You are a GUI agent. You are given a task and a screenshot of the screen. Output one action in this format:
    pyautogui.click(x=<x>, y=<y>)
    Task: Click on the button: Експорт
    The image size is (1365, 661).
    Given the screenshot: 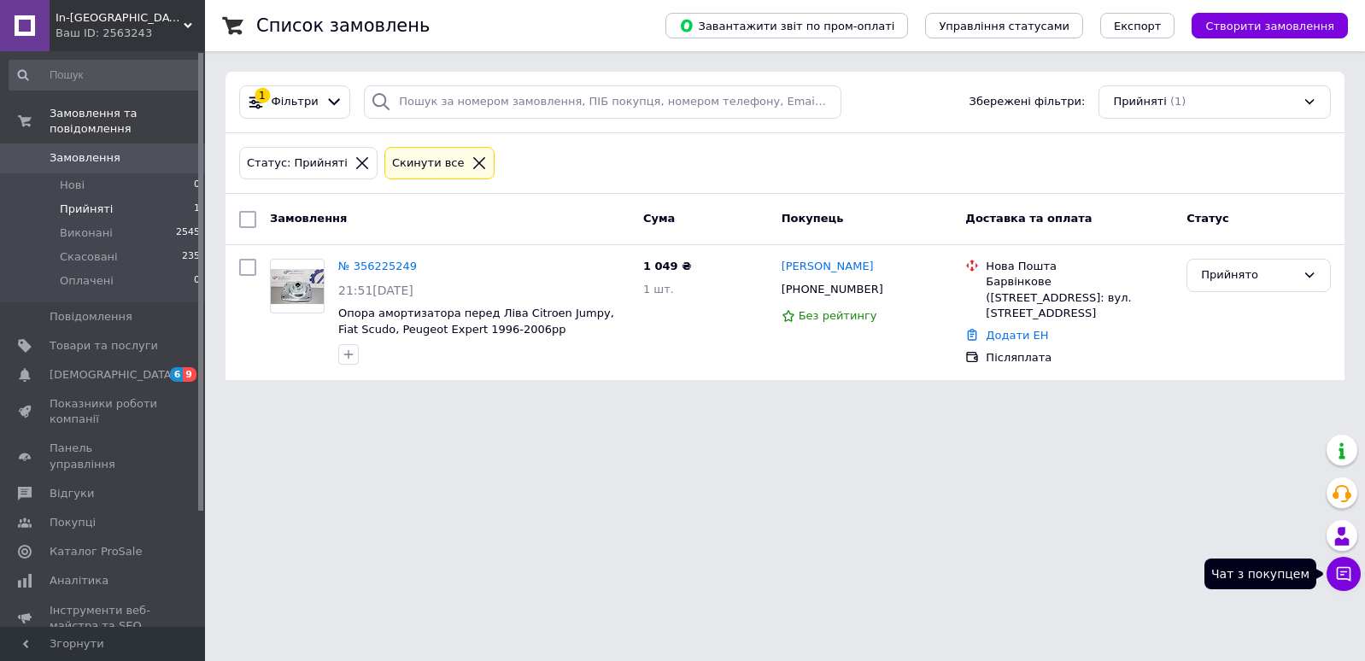 What is the action you would take?
    pyautogui.click(x=1138, y=26)
    